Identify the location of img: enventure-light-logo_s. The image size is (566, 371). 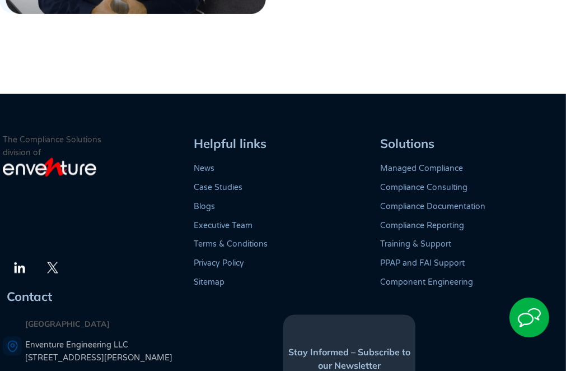
(49, 167).